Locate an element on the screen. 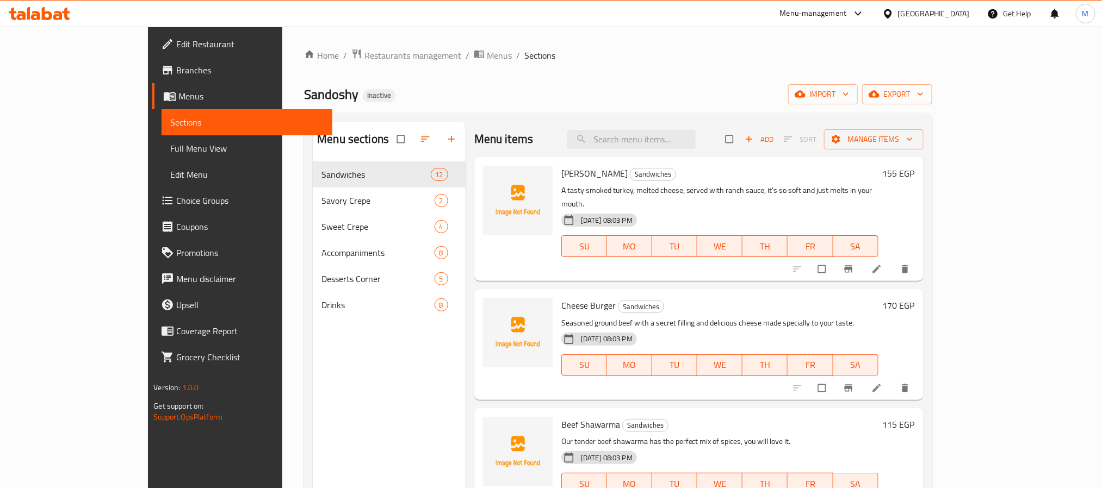 This screenshot has width=1102, height=488. a: Choice Groups is located at coordinates (242, 201).